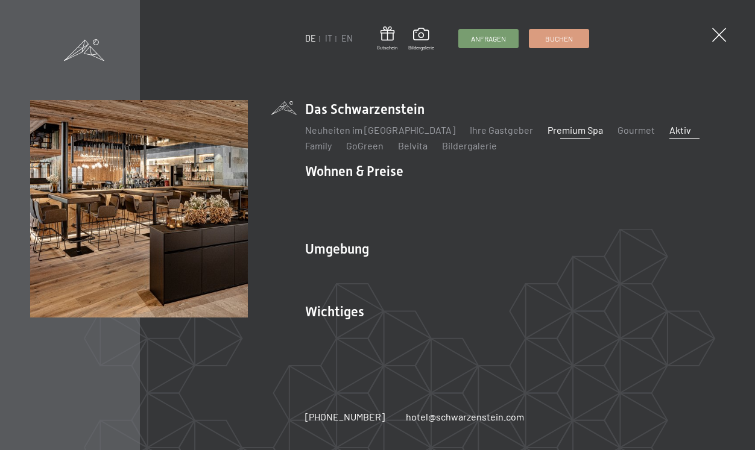 Image resolution: width=755 pixels, height=450 pixels. What do you see at coordinates (559, 39) in the screenshot?
I see `span: Buchen` at bounding box center [559, 39].